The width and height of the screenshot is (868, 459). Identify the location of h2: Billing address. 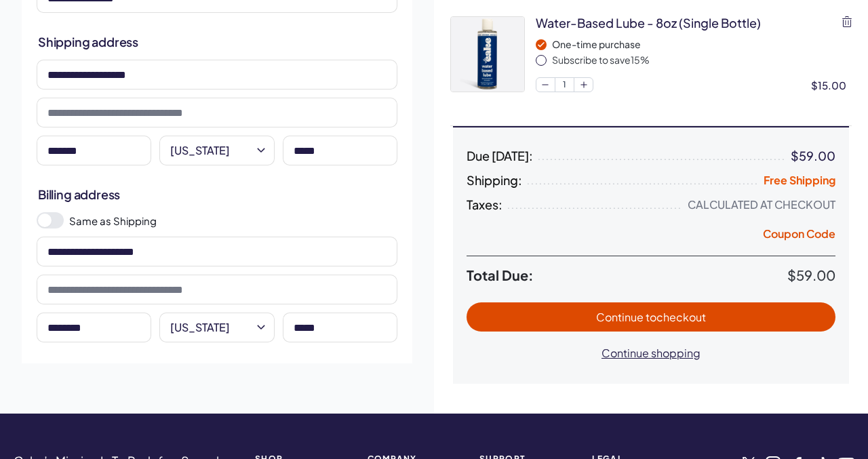
(217, 194).